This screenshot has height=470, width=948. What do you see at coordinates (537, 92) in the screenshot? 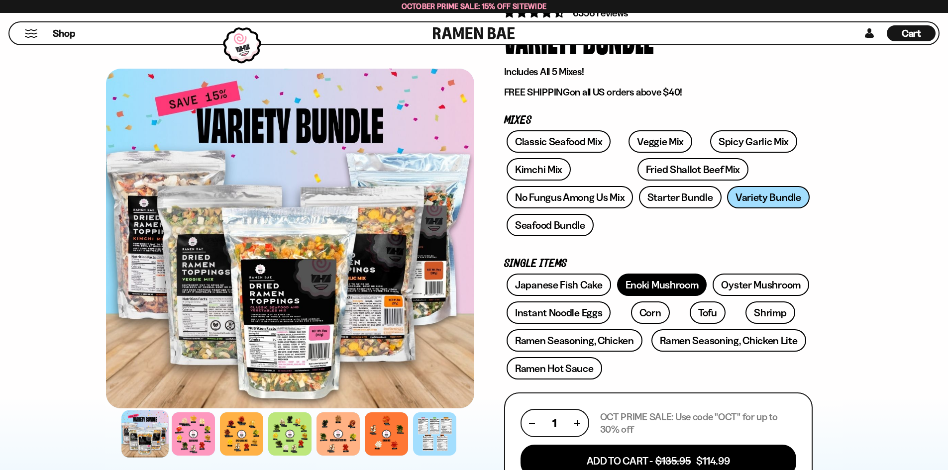
I see `strong: FREE SHIPPING` at bounding box center [537, 92].